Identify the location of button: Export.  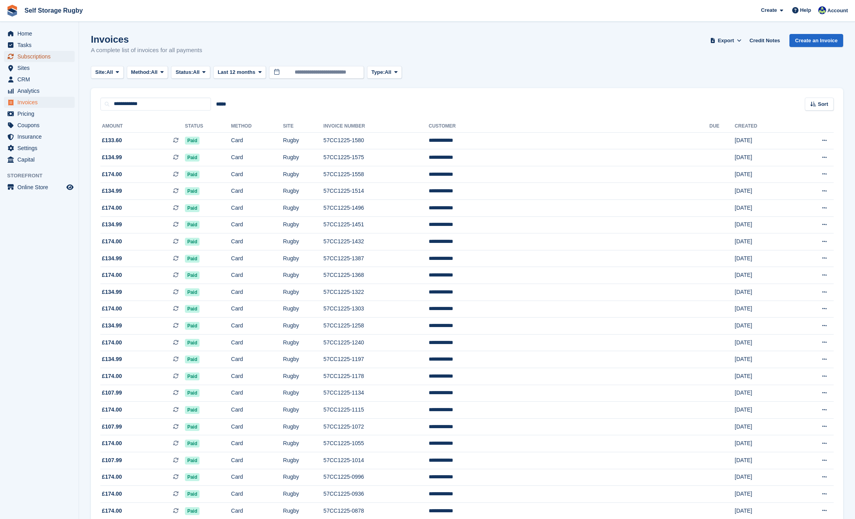
(726, 40).